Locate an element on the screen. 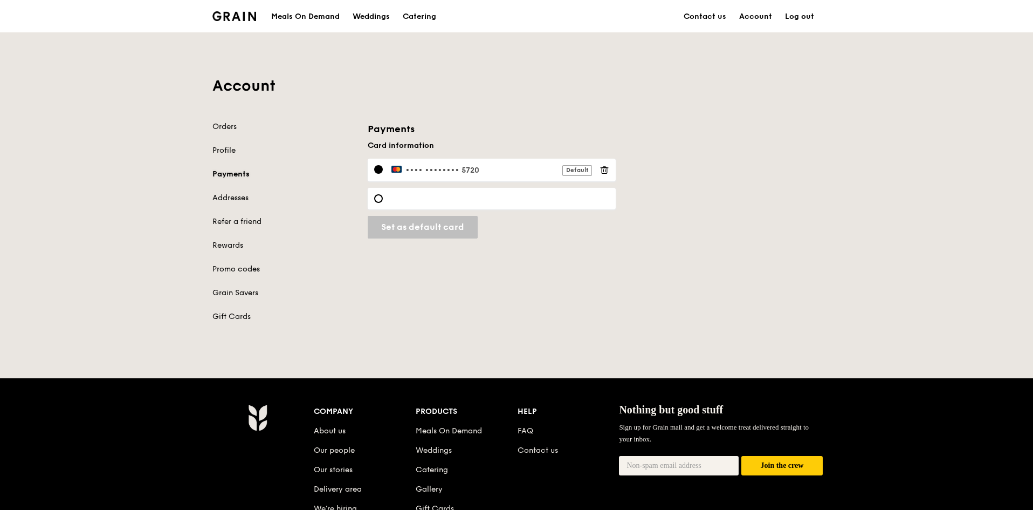 This screenshot has height=510, width=1033. div: Card information is located at coordinates (492, 145).